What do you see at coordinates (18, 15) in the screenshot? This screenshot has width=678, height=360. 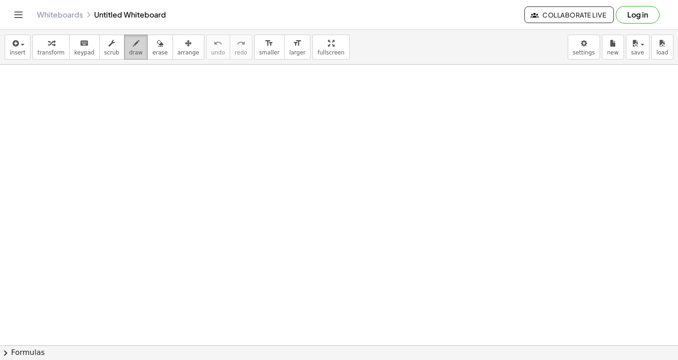 I see `button: Toggle navigation` at bounding box center [18, 15].